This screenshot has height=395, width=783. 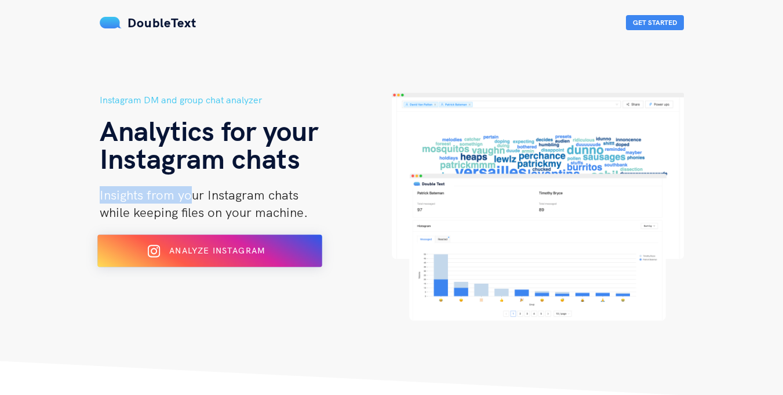 What do you see at coordinates (210, 251) in the screenshot?
I see `button: Analyze Instagram` at bounding box center [210, 251].